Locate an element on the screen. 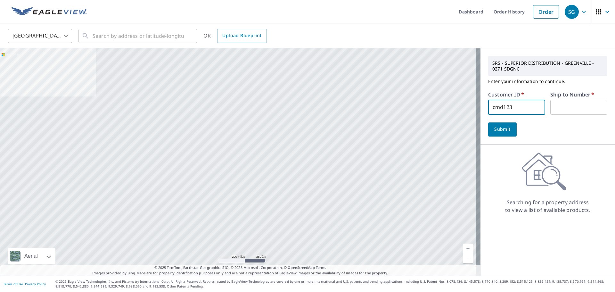 Image resolution: width=615 pixels, height=292 pixels. a: Terms is located at coordinates (321, 267).